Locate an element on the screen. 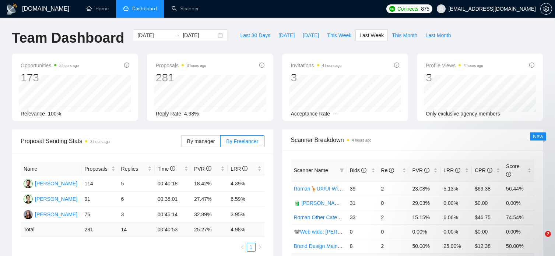 The height and width of the screenshot is (256, 555). span: 875 is located at coordinates (425, 9).